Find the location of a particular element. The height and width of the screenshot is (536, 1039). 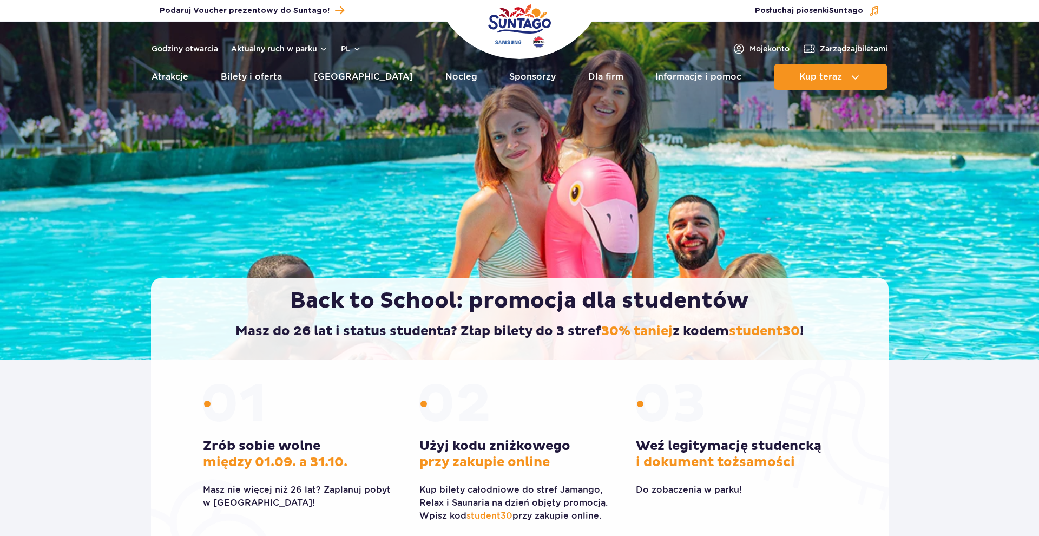

a: Sponsorzy is located at coordinates (532, 77).